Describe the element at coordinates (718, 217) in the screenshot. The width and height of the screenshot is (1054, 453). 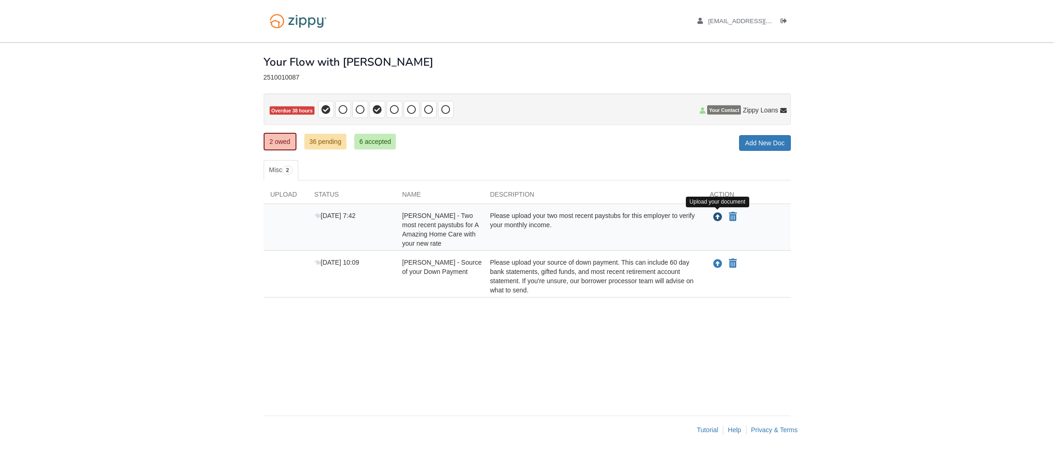
I see `button: Upload April Rivera - Two most recent paystubs for A Amazing Home Care with your new rate` at that location.